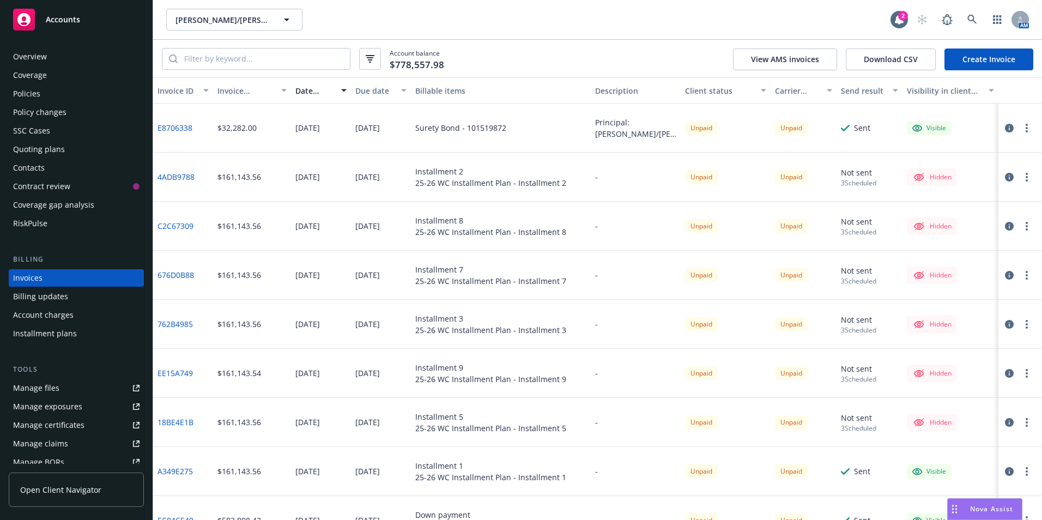 The image size is (1042, 520). Describe the element at coordinates (76, 131) in the screenshot. I see `a: SSC Cases` at that location.